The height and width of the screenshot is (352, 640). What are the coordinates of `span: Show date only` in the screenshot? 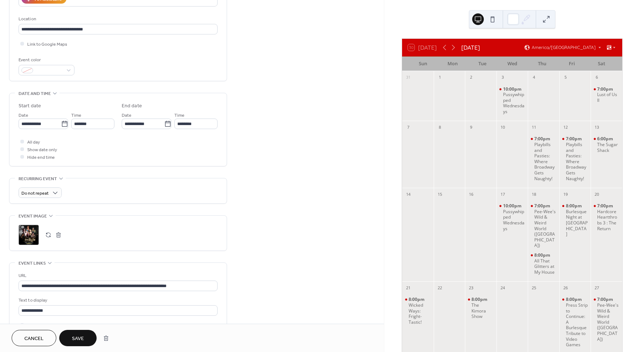 It's located at (42, 150).